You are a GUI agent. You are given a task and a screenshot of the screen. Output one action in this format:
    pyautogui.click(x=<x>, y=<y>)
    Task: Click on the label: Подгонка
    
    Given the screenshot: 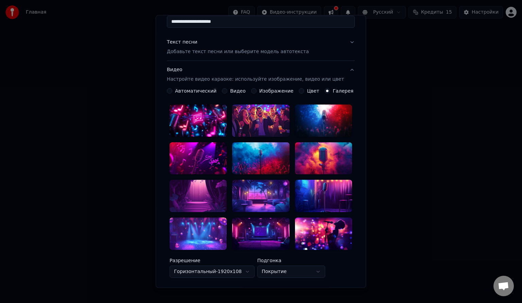 What is the action you would take?
    pyautogui.click(x=291, y=260)
    